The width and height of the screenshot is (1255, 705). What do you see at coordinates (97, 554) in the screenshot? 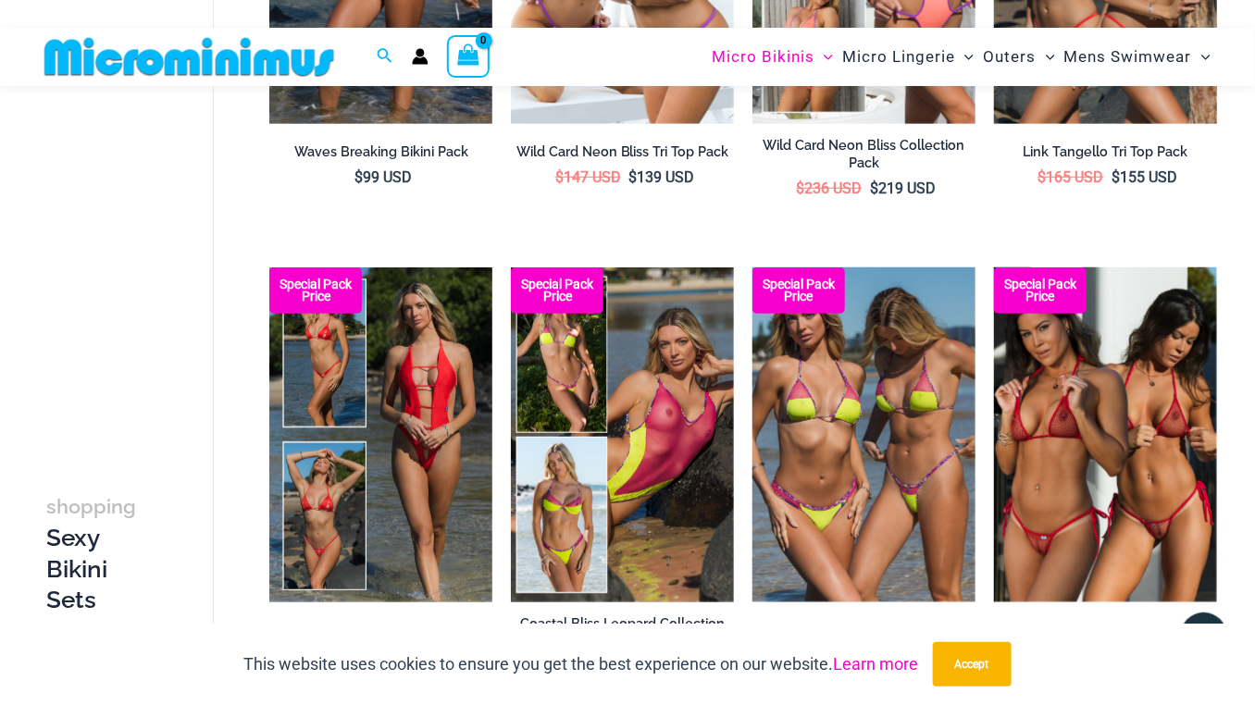
I see `h3: Sexy Bikini Sets` at bounding box center [97, 554].